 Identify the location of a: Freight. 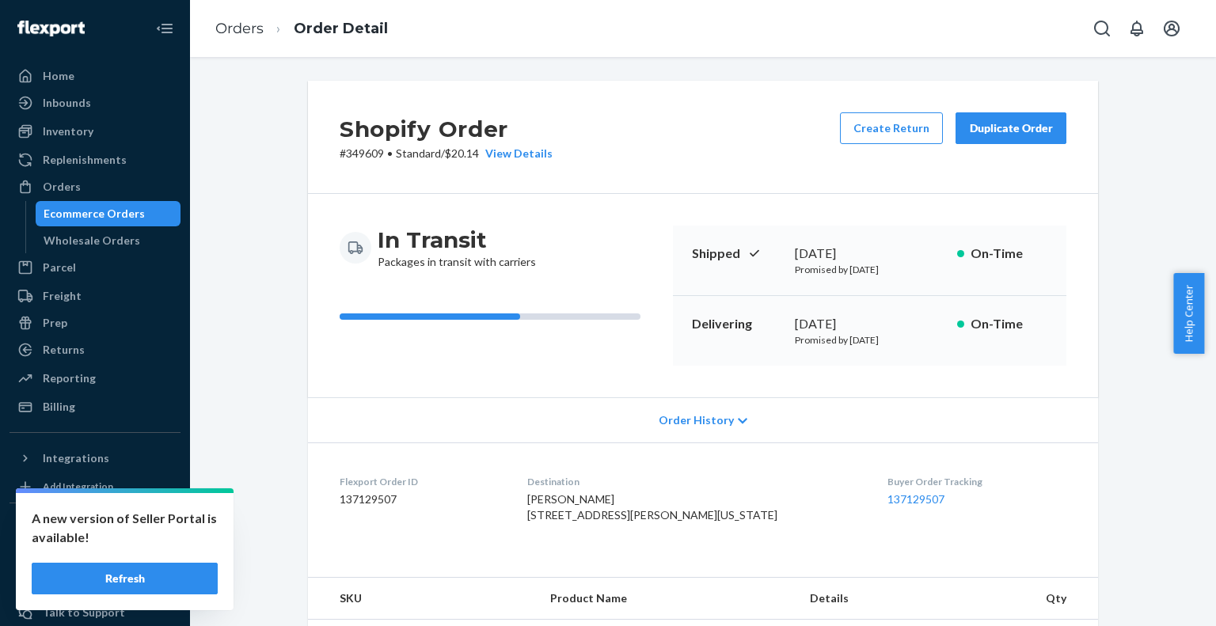
(95, 296).